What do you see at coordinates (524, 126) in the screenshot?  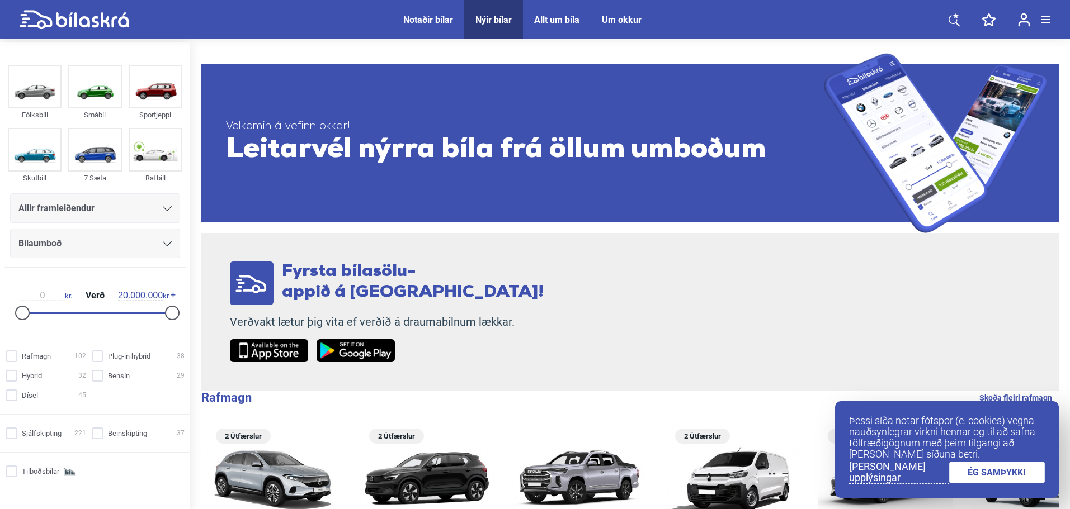 I see `span: Velkomin á vefinn okkar!` at bounding box center [524, 126].